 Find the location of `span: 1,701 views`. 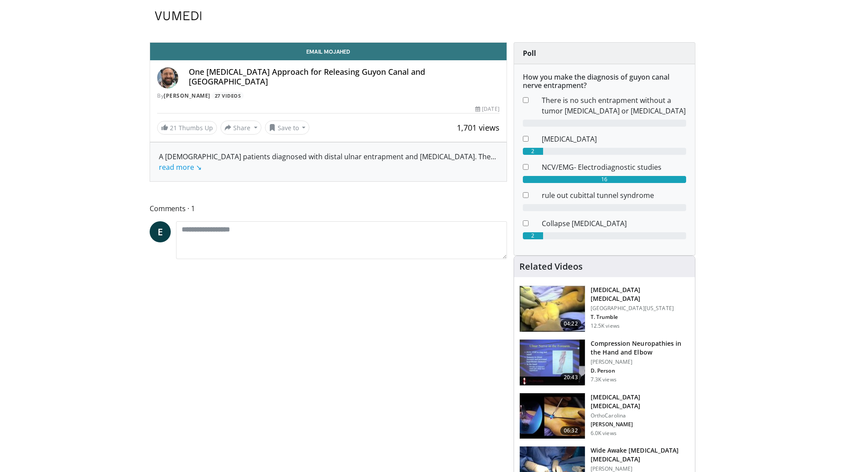

span: 1,701 views is located at coordinates (478, 128).